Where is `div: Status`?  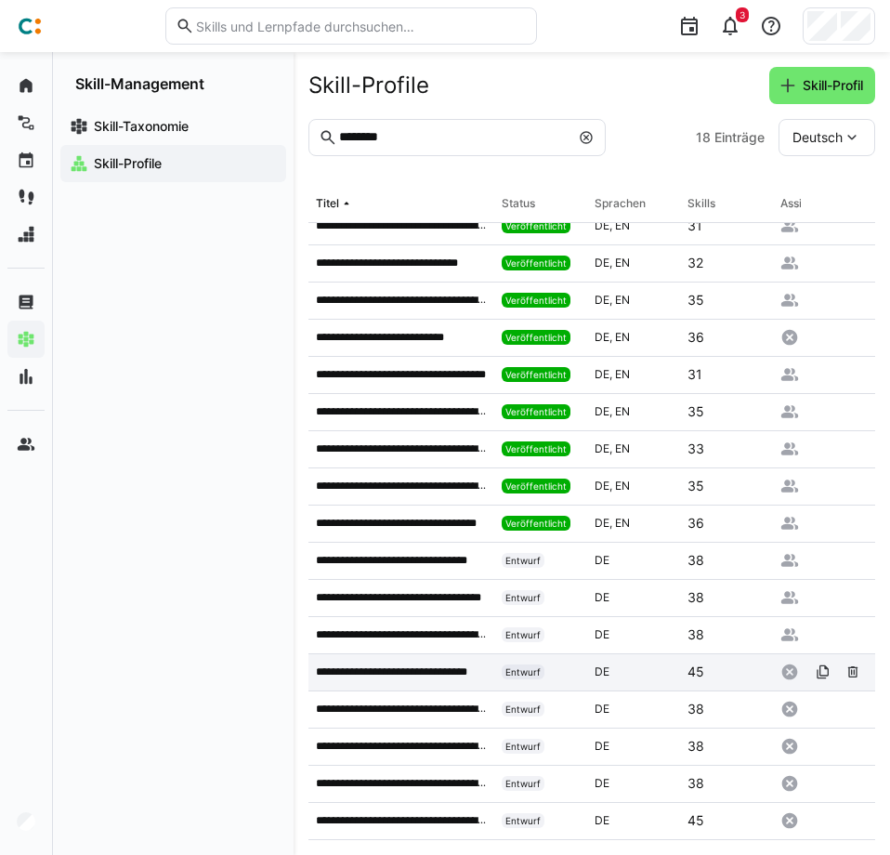 div: Status is located at coordinates (519, 204).